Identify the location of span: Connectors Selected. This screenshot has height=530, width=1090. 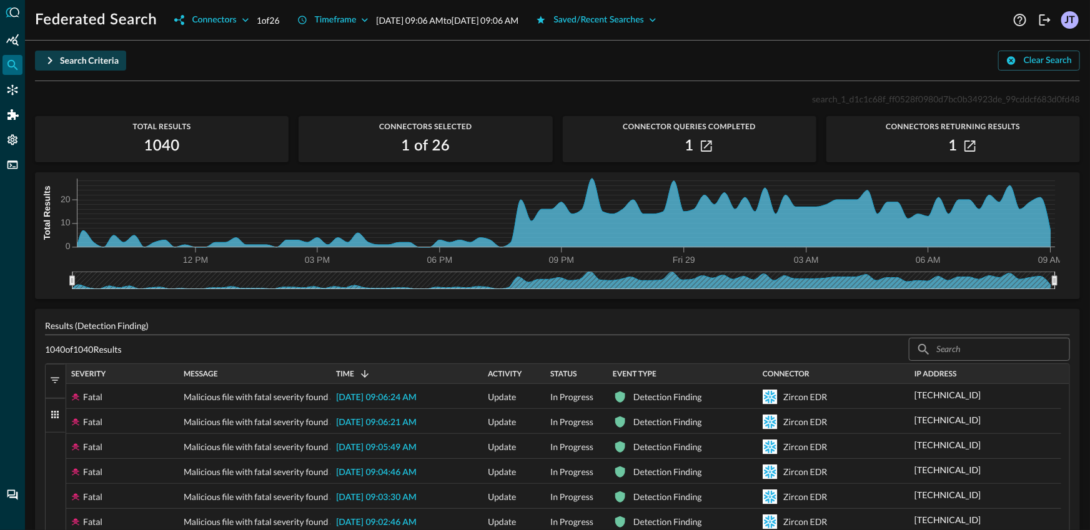
(426, 127).